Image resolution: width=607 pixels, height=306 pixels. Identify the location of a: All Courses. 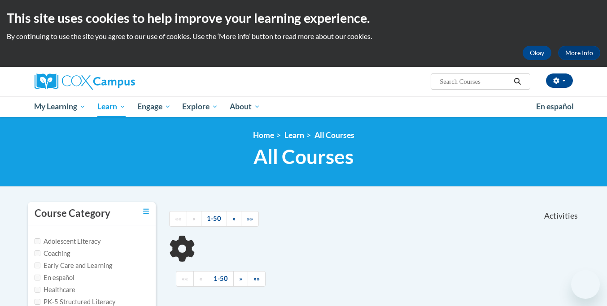
(334, 135).